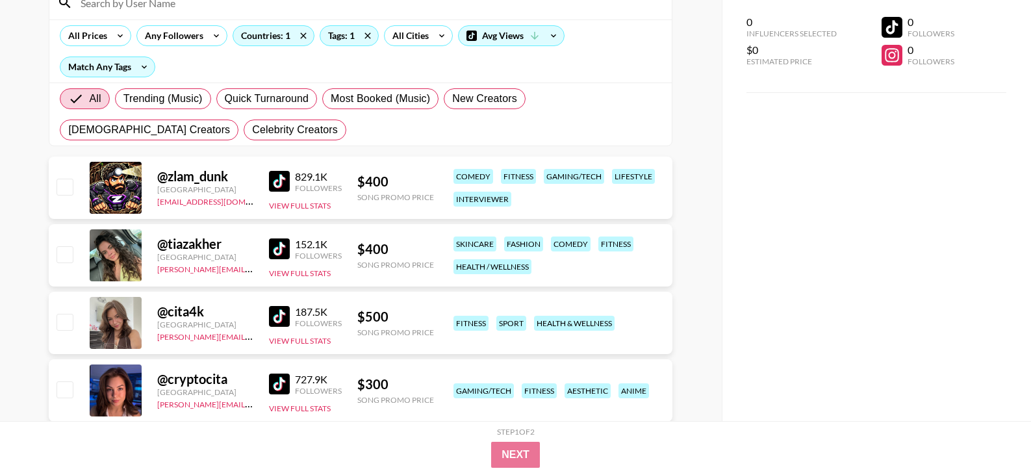 The image size is (1031, 473). I want to click on div: All Prices, so click(85, 36).